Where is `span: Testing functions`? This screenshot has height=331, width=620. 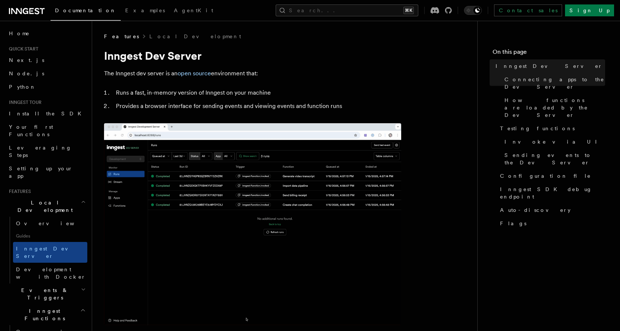 span: Testing functions is located at coordinates (537, 128).